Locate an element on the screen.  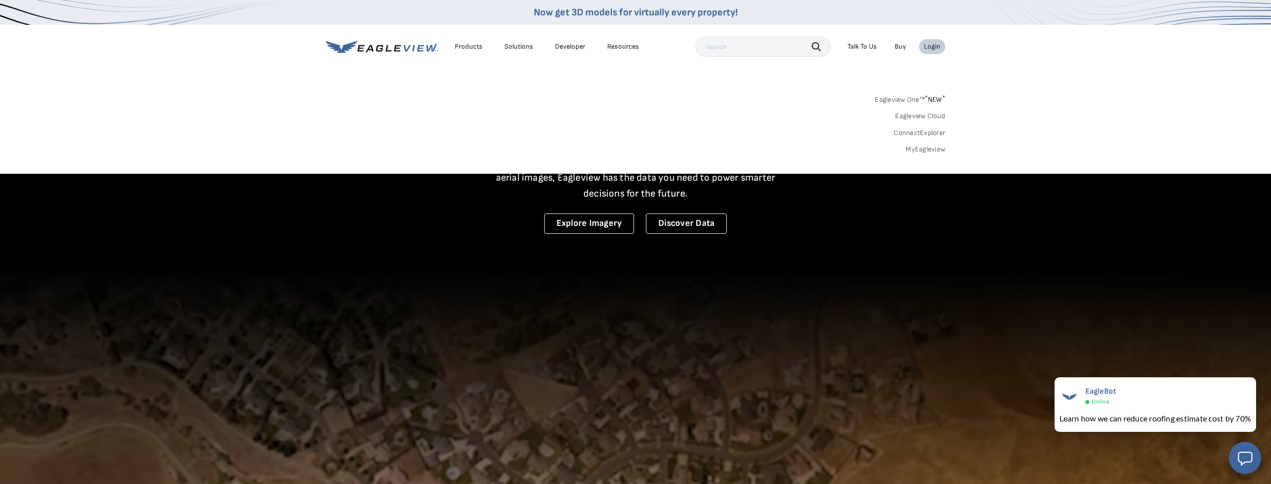
img: EagleBot is located at coordinates (1069, 397).